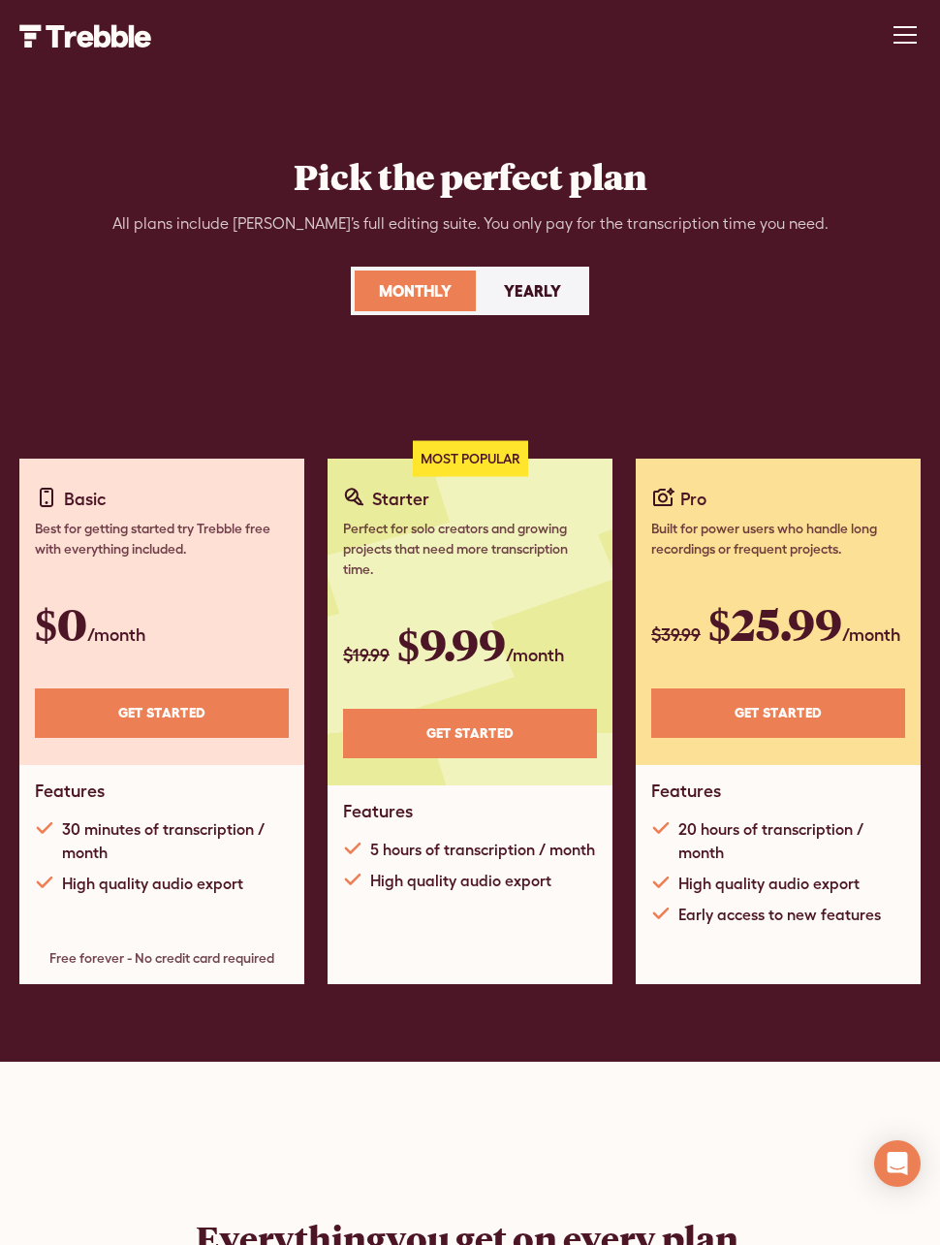 This screenshot has width=940, height=1245. I want to click on div: Starter, so click(400, 498).